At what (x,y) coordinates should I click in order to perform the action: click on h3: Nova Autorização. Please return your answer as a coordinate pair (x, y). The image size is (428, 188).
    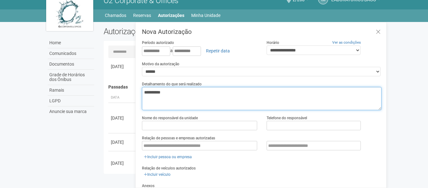
    Looking at the image, I should click on (262, 32).